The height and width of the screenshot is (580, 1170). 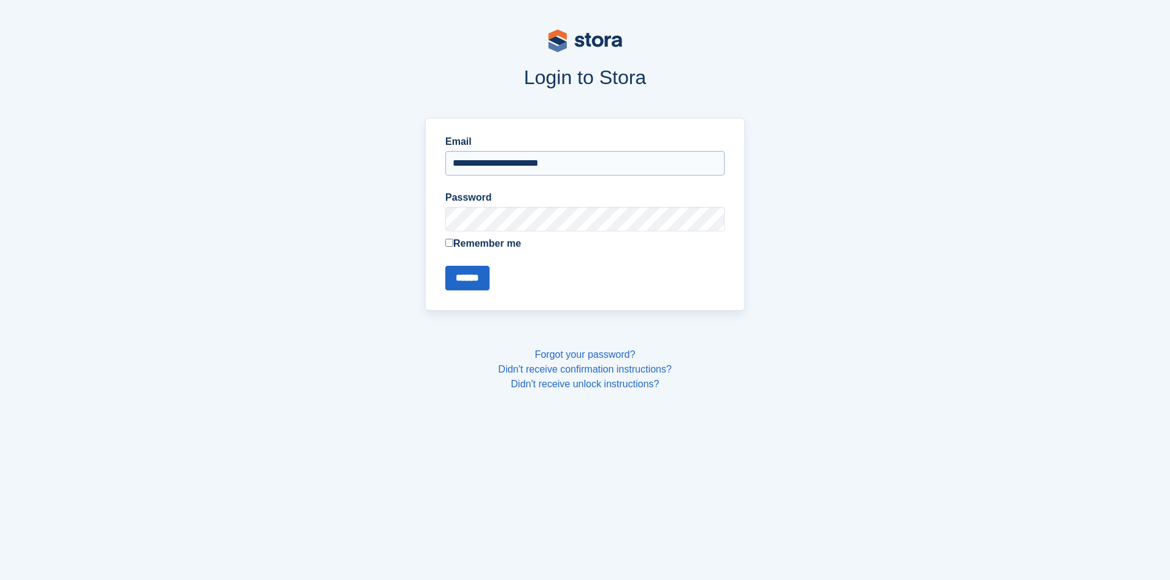 What do you see at coordinates (585, 369) in the screenshot?
I see `a: Didn't receive confirmation instructions?` at bounding box center [585, 369].